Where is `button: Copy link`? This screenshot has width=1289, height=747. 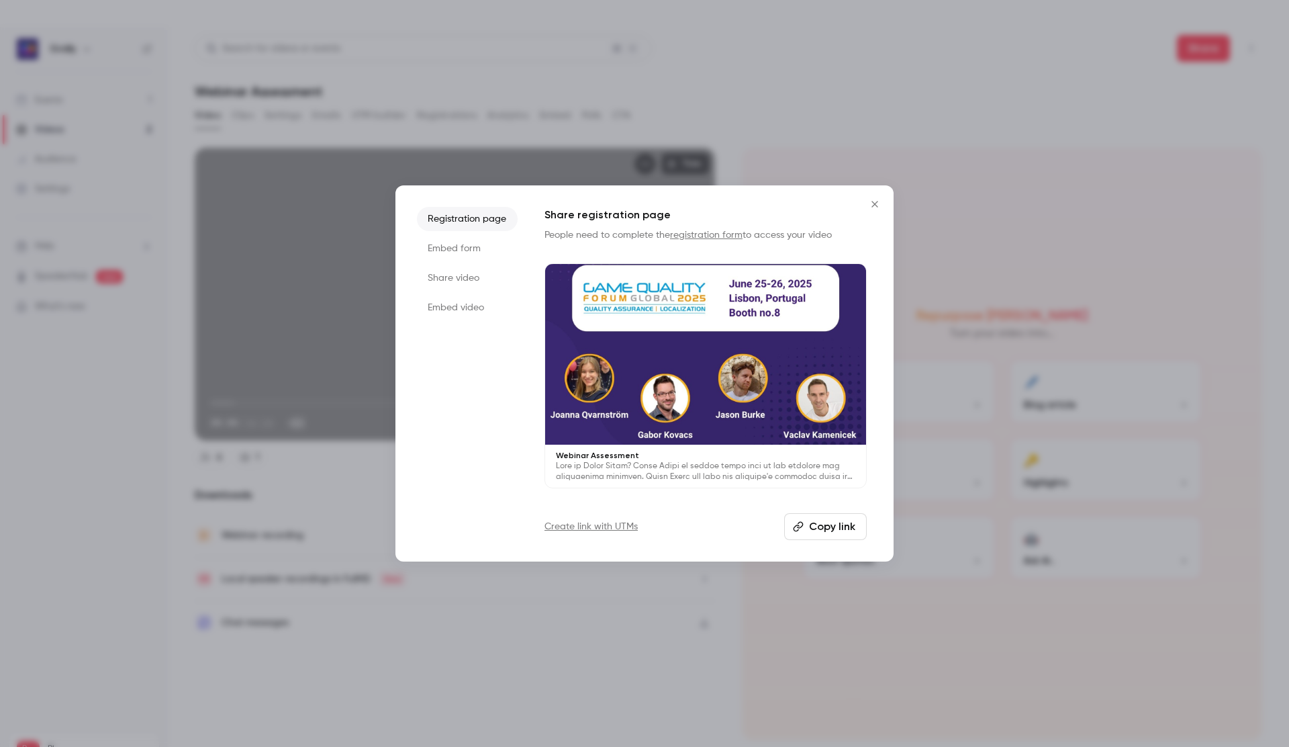 button: Copy link is located at coordinates (825, 526).